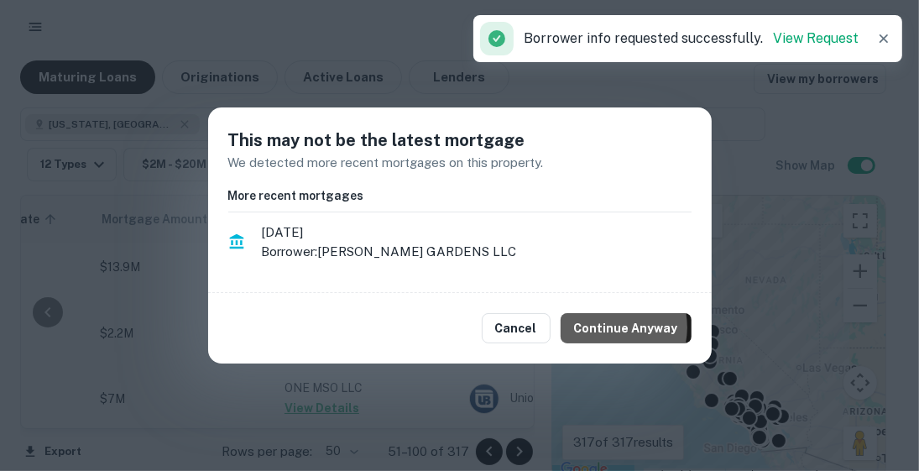  What do you see at coordinates (460, 195) in the screenshot?
I see `h6: More recent mortgages` at bounding box center [460, 195].